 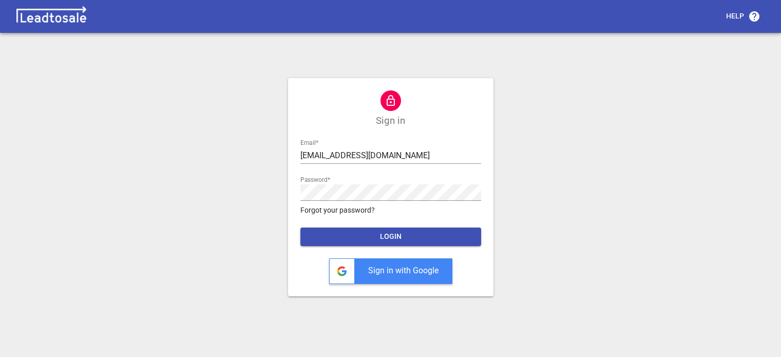 I want to click on span: Sign in with Google, so click(x=403, y=270).